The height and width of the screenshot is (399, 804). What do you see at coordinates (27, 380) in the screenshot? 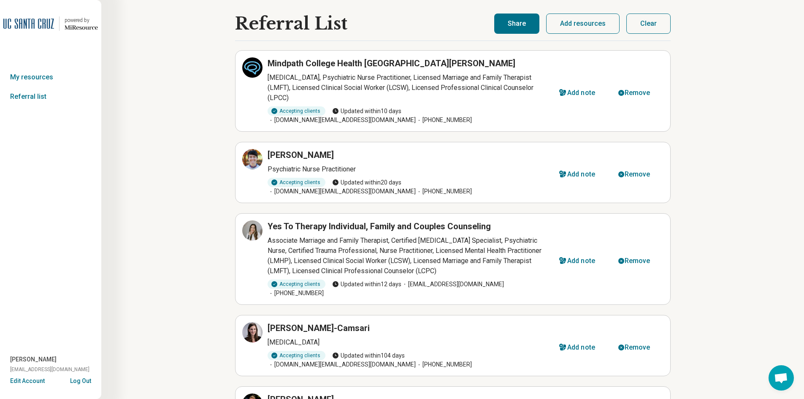
I see `button: Edit Account` at bounding box center [27, 380].